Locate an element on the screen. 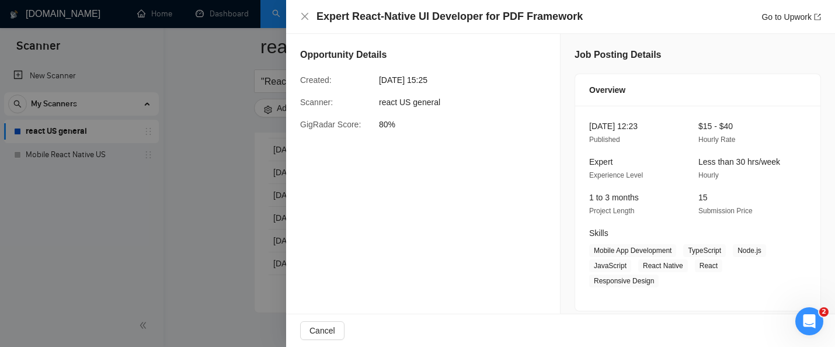 This screenshot has width=835, height=347. span: react US general is located at coordinates (409, 102).